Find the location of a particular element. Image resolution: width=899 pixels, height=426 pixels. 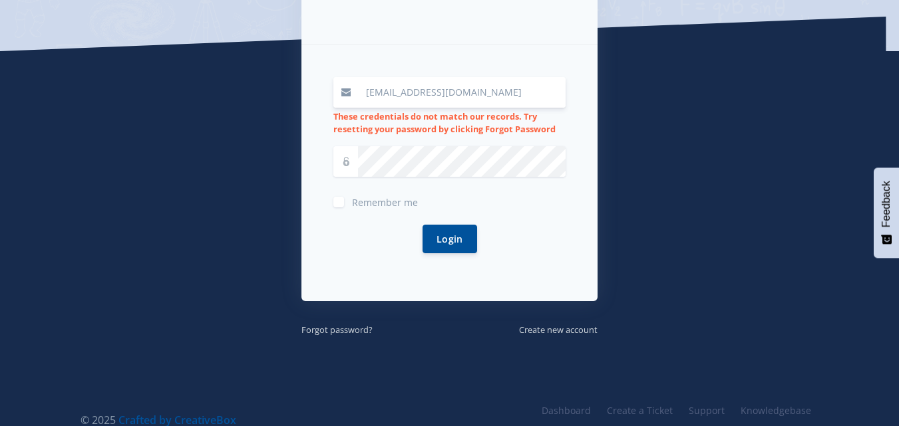

small: Create new account is located at coordinates (558, 330).